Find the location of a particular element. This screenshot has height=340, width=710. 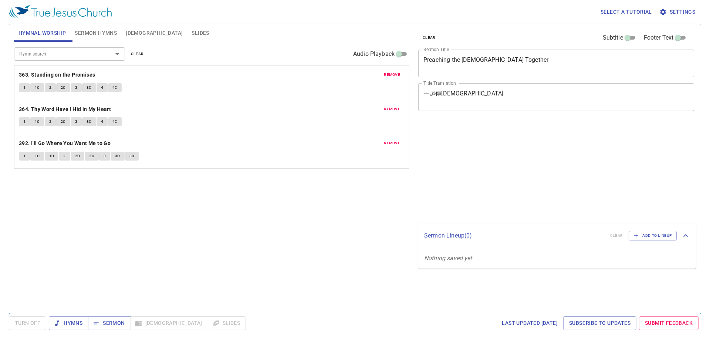

button: 392. I'll Go Where You Want Me to Go is located at coordinates (65, 143).